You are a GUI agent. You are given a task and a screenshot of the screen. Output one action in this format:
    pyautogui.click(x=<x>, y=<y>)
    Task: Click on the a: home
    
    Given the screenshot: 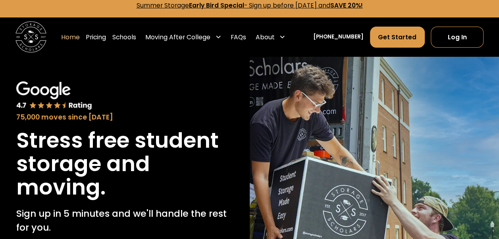 What is the action you would take?
    pyautogui.click(x=31, y=37)
    